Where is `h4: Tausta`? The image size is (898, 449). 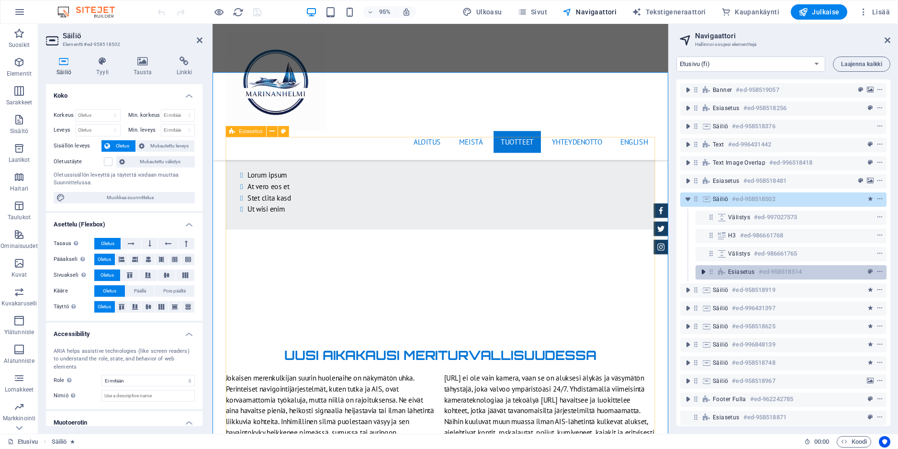
h4: Tausta is located at coordinates (145, 67).